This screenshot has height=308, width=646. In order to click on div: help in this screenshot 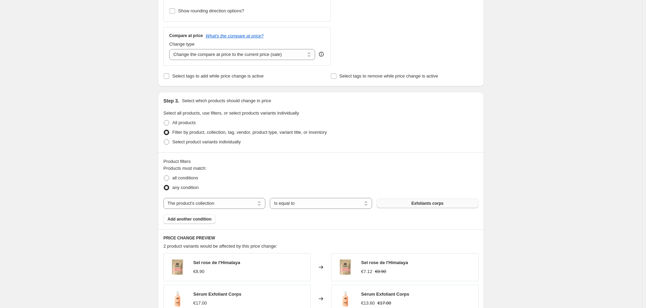, I will do `click(321, 54)`.